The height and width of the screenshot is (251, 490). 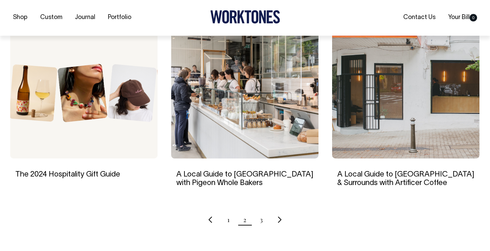 What do you see at coordinates (419, 17) in the screenshot?
I see `a: Contact Us` at bounding box center [419, 17].